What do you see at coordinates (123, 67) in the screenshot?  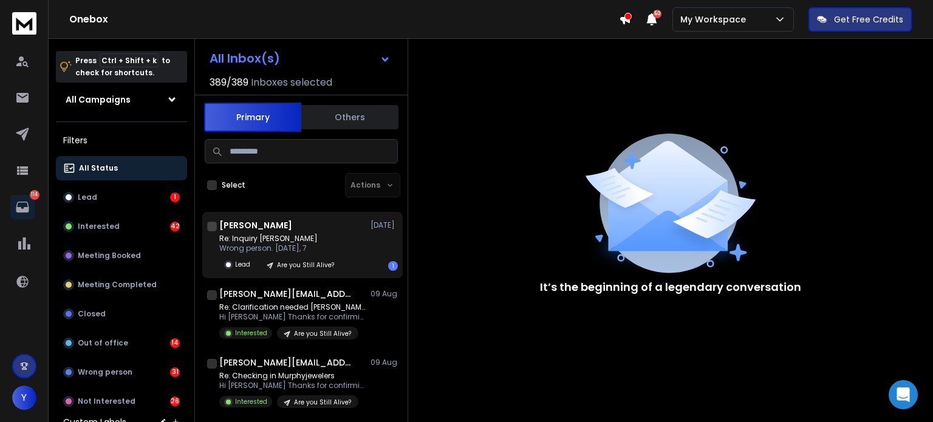 I see `p: Press to check for shortcuts.` at bounding box center [123, 67].